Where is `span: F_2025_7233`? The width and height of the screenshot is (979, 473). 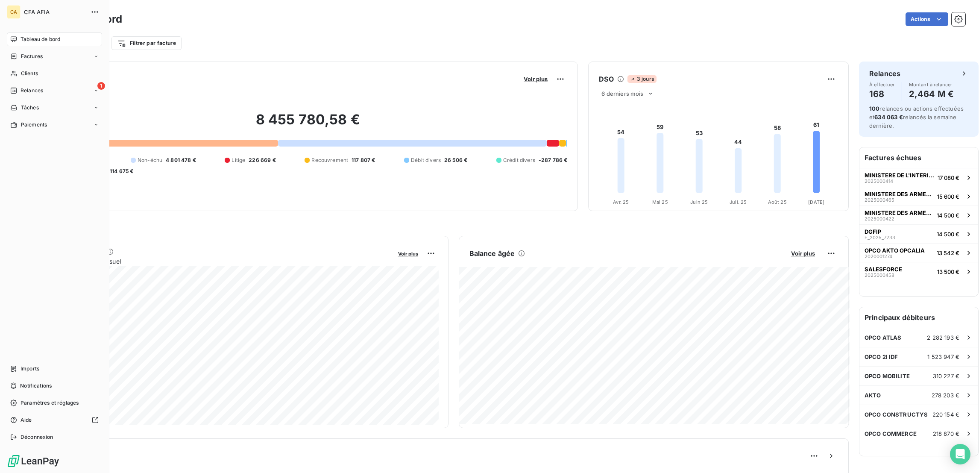
span: F_2025_7233 is located at coordinates (880, 237).